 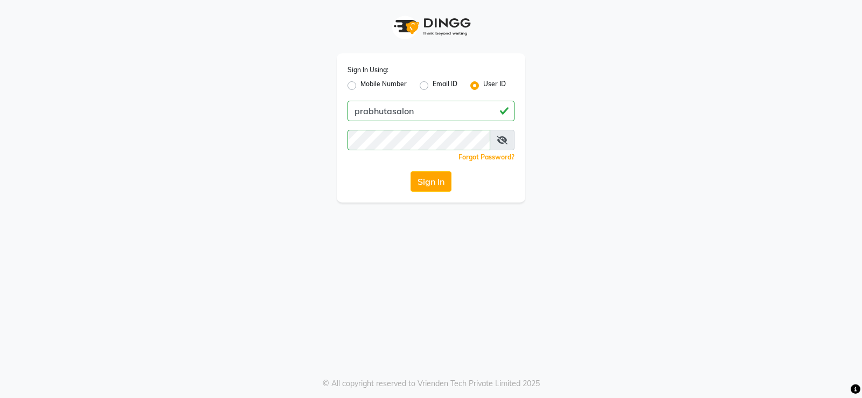 What do you see at coordinates (445, 86) in the screenshot?
I see `label: Email ID` at bounding box center [445, 86].